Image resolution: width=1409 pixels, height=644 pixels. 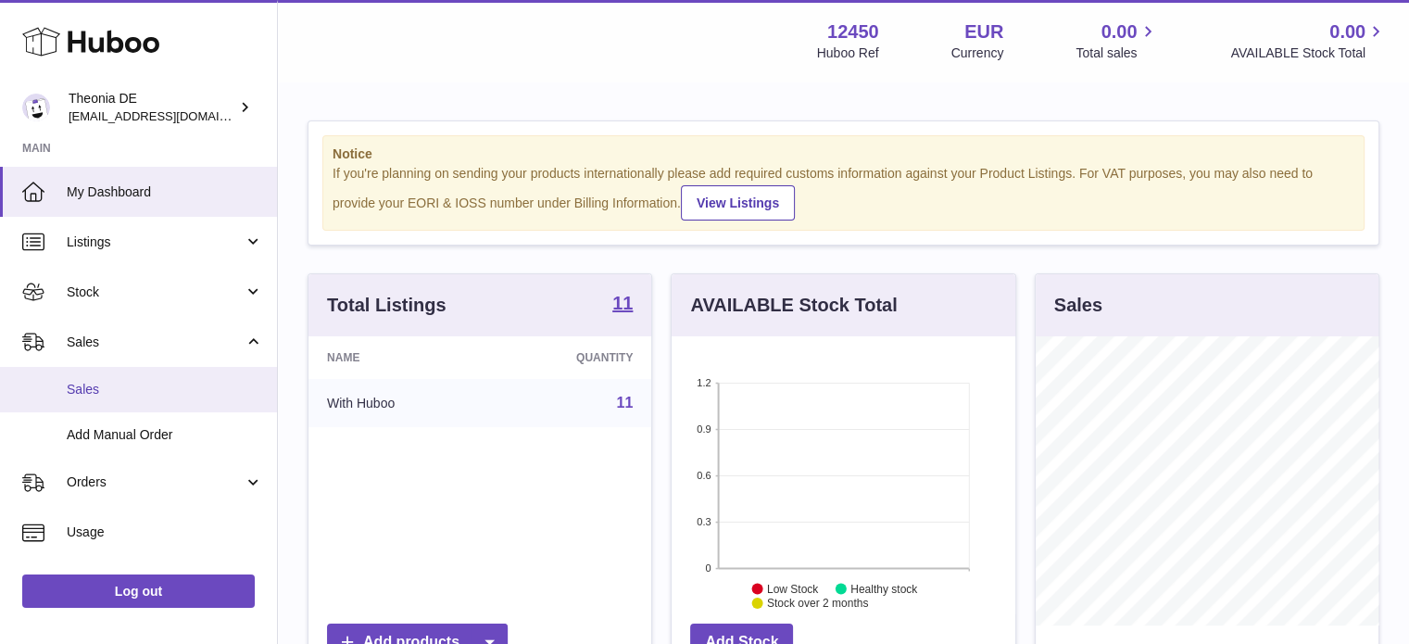 I want to click on strong: EUR, so click(x=983, y=31).